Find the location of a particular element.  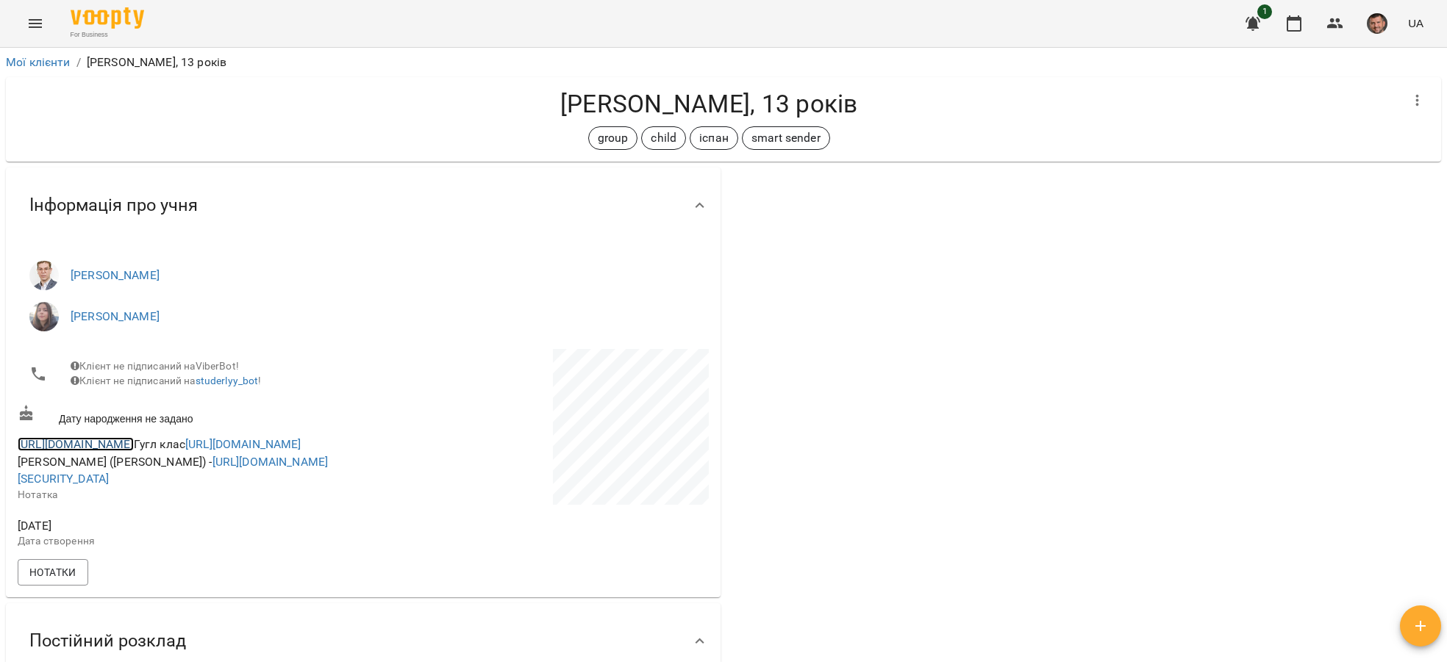

span: UA is located at coordinates (1415, 23).